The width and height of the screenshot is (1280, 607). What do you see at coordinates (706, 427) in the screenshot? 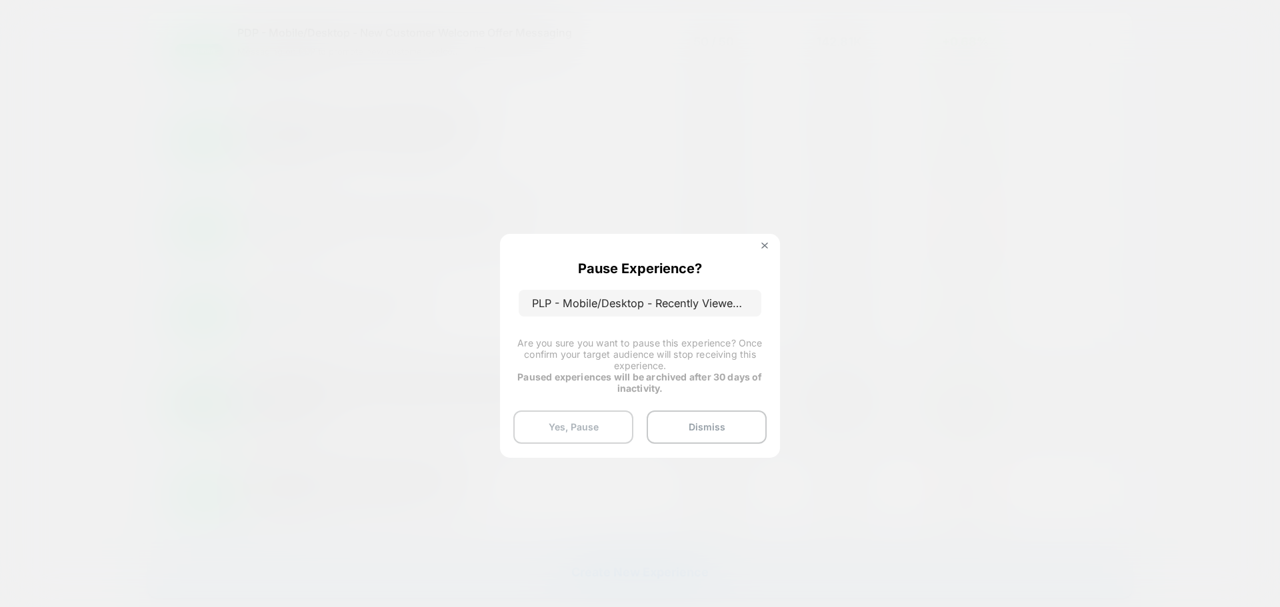
I see `button: Dismiss` at bounding box center [706, 427].